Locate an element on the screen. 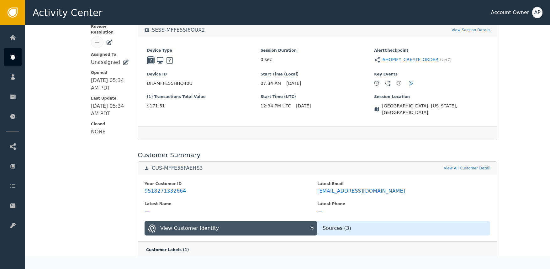 The height and width of the screenshot is (269, 550). div: Your Customer ID is located at coordinates (231, 184).